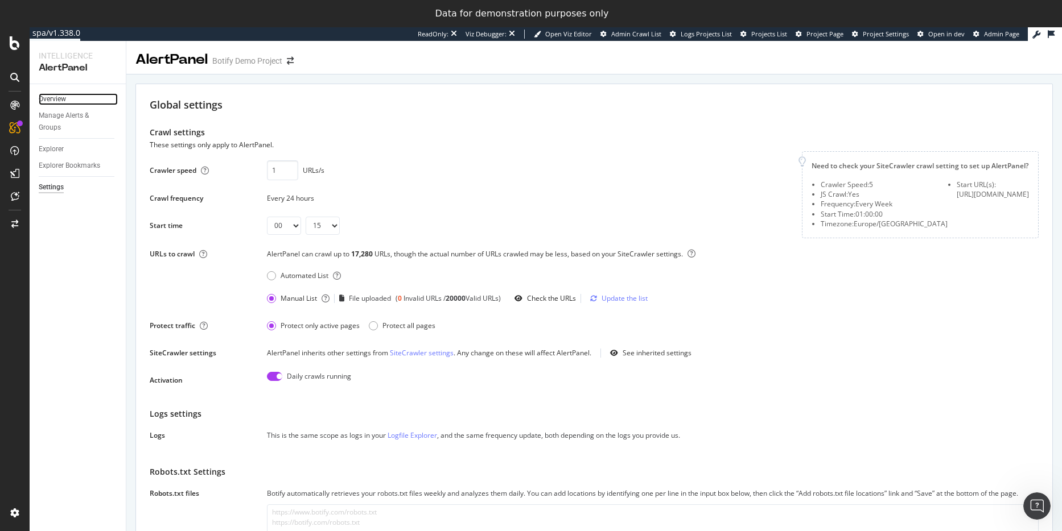 Image resolution: width=1062 pixels, height=531 pixels. I want to click on div: Data for demonstration purposes only, so click(522, 14).